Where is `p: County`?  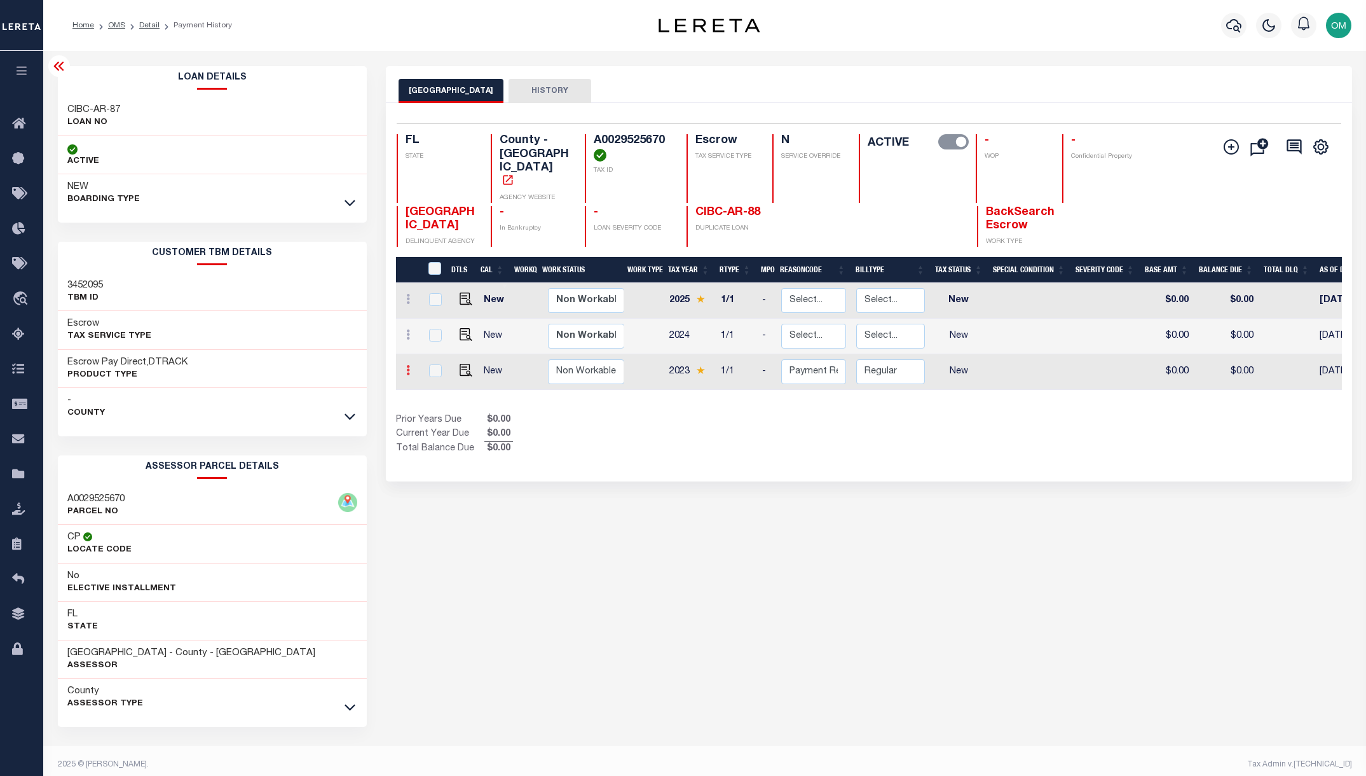
p: County is located at coordinates (86, 413).